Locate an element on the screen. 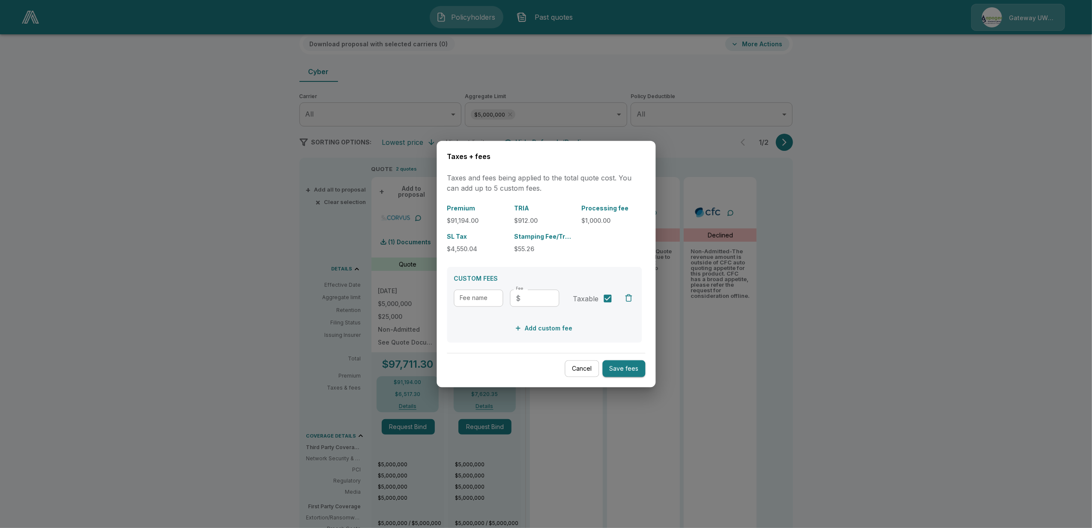  p: $55.26 is located at coordinates (544, 248).